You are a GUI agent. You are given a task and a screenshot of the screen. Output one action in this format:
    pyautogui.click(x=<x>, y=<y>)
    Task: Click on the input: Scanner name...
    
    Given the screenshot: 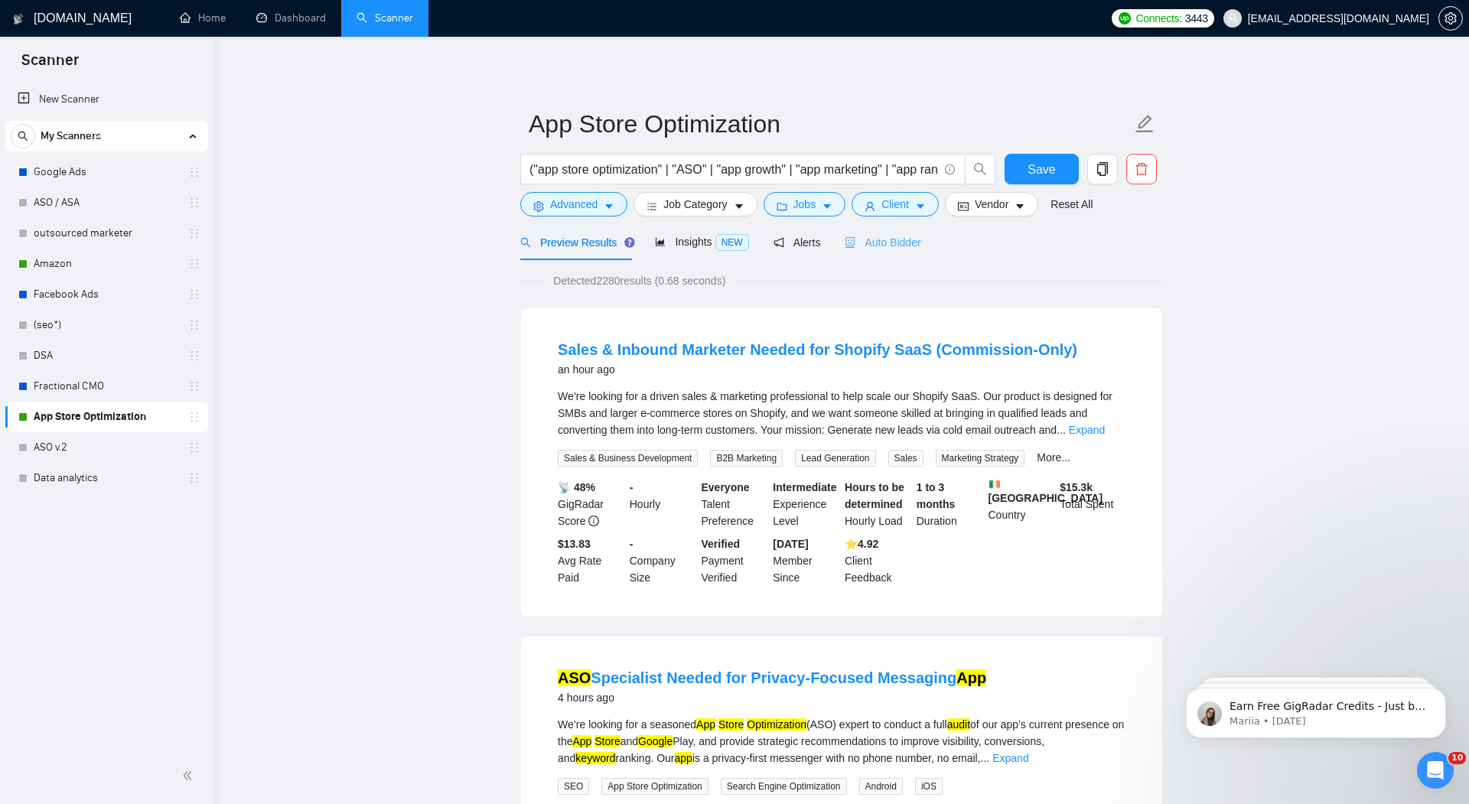 What is the action you would take?
    pyautogui.click(x=830, y=124)
    